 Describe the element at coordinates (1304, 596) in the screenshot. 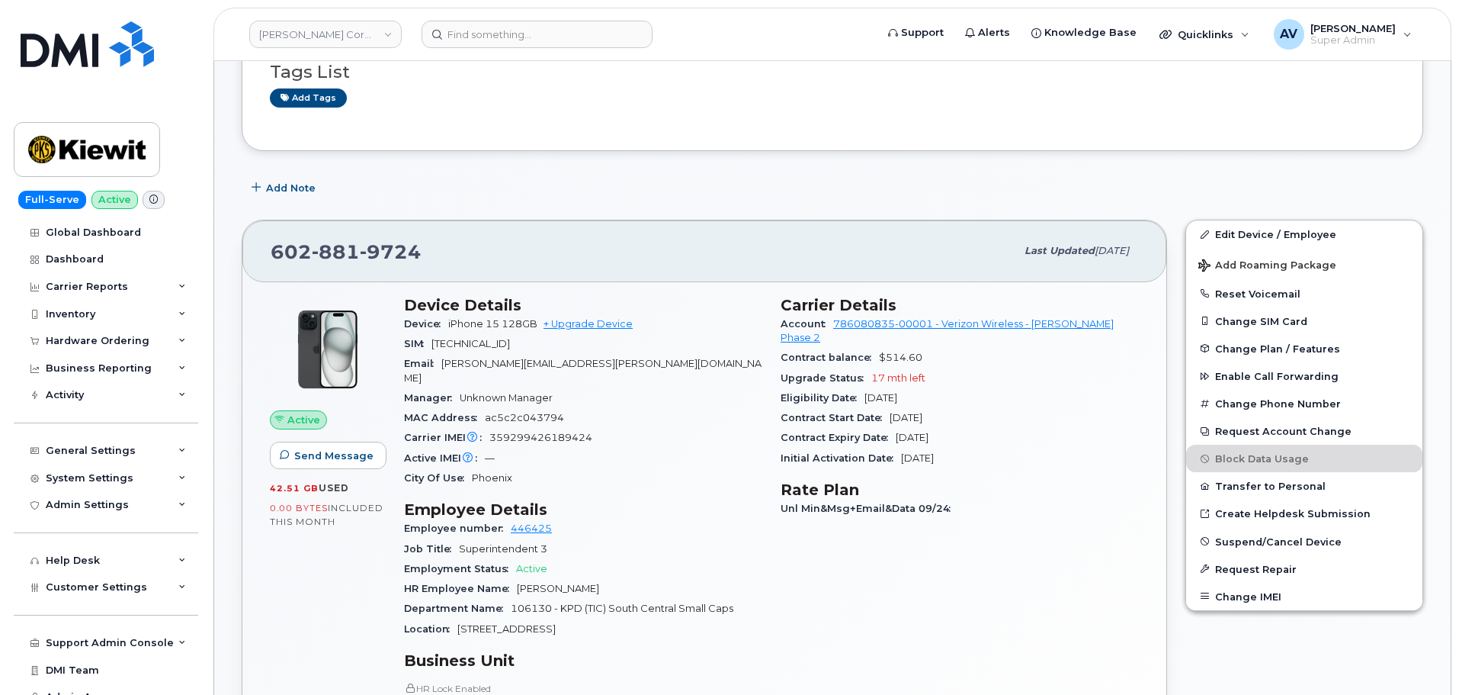

I see `button: Change IMEI` at that location.